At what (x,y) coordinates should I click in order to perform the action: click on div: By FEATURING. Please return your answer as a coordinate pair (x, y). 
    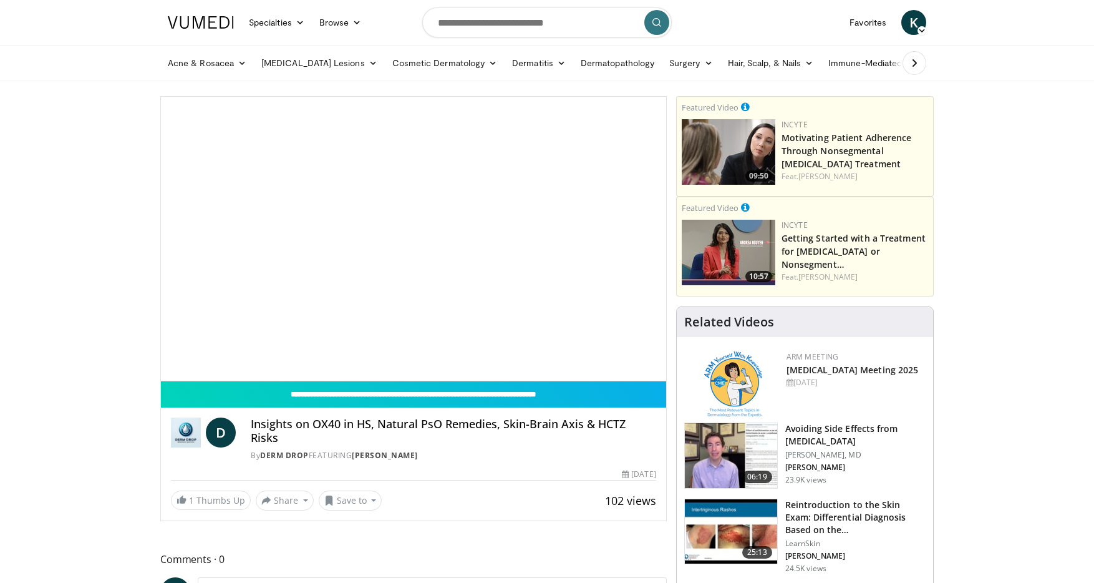
    Looking at the image, I should click on (454, 456).